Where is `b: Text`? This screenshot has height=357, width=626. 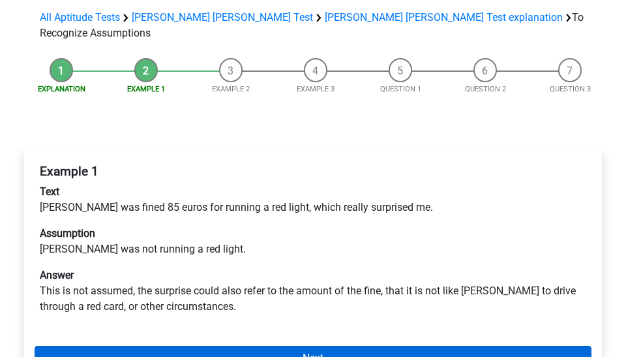 b: Text is located at coordinates (50, 191).